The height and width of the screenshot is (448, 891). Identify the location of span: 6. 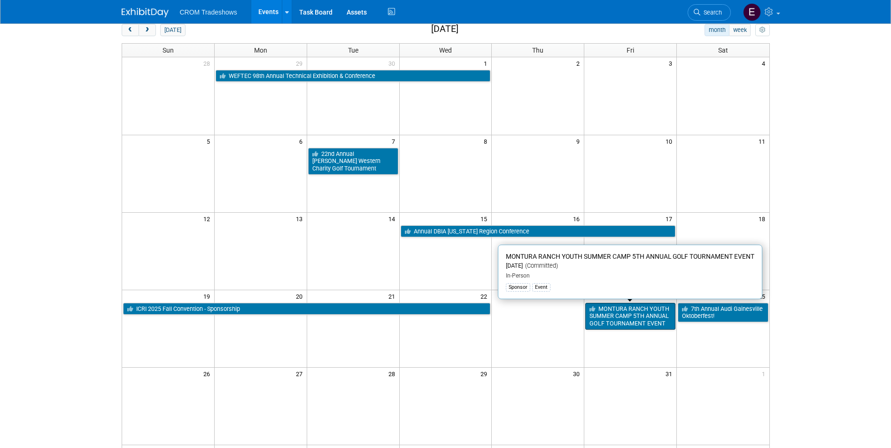
(303, 141).